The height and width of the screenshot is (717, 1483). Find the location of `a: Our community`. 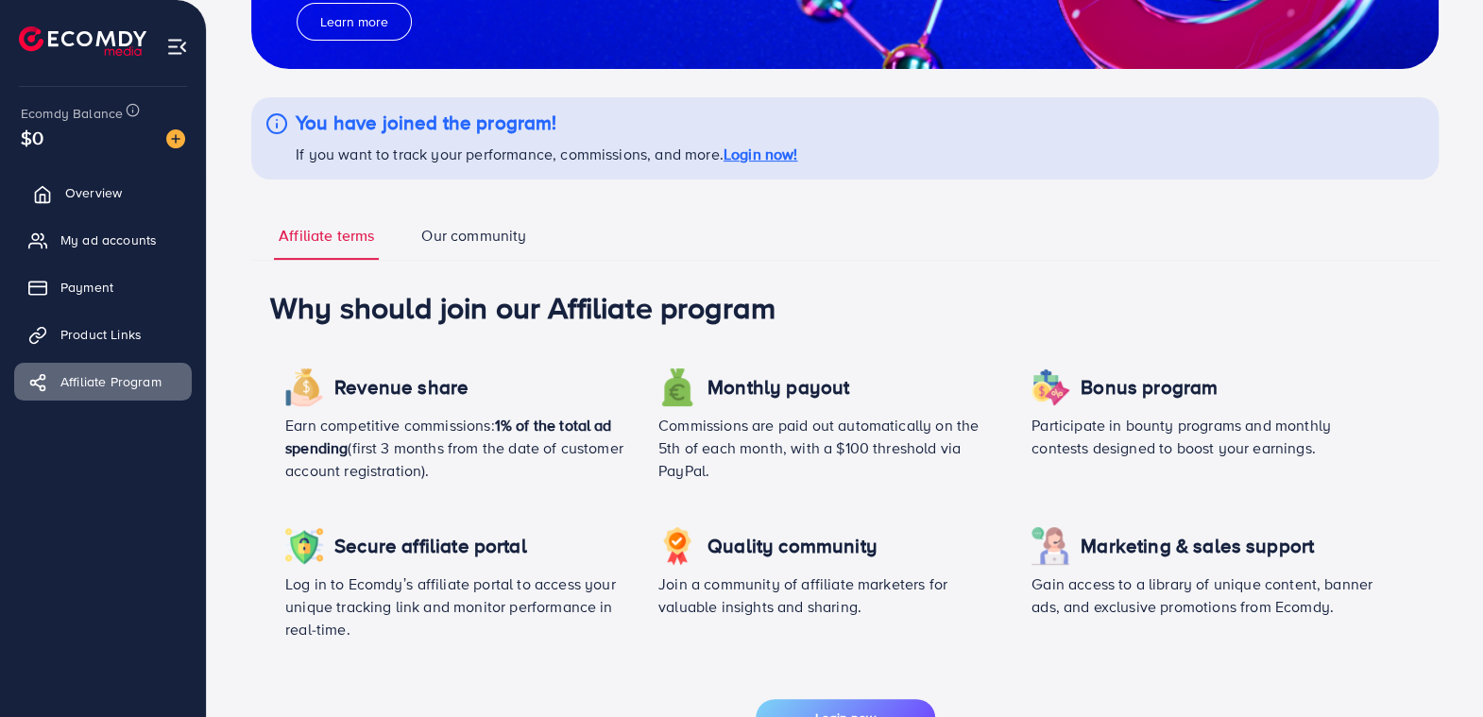

a: Our community is located at coordinates (473, 242).